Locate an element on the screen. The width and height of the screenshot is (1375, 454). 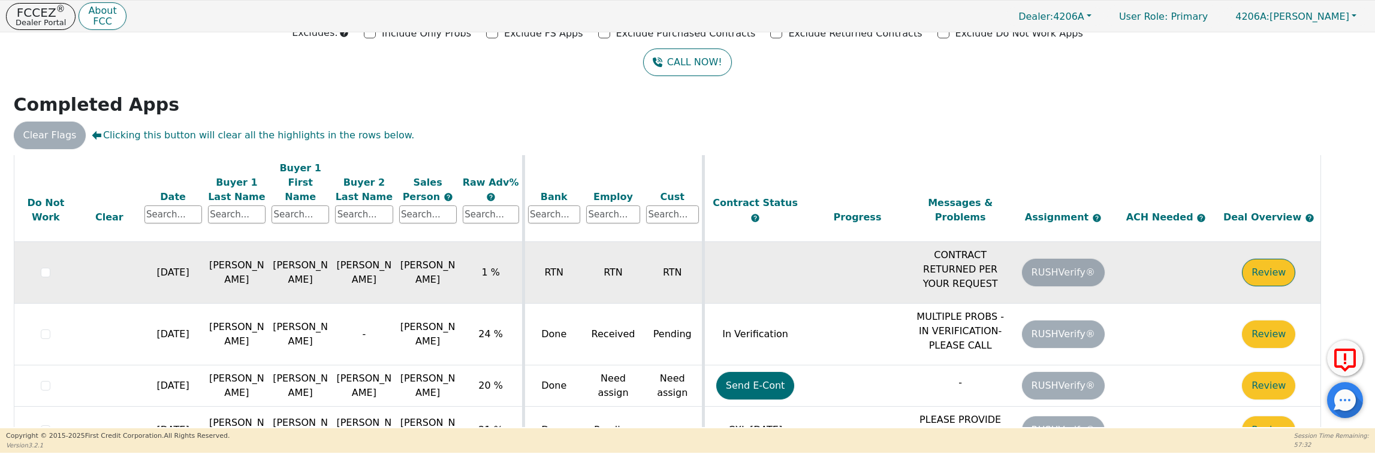
p: CONTRACT RETURNED PER YOUR REQUEST is located at coordinates (960, 270).